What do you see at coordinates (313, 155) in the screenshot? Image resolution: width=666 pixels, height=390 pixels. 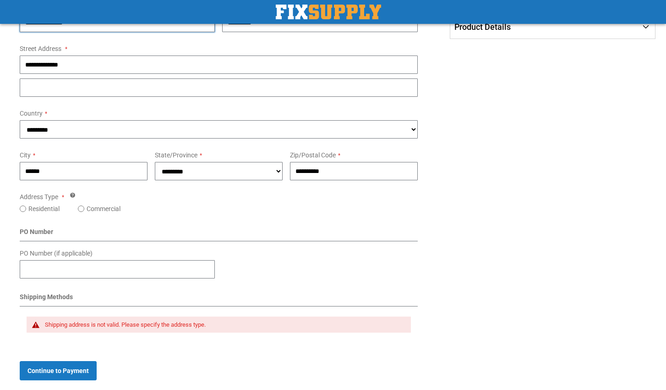 I see `span: Zip/Postal Code` at bounding box center [313, 155].